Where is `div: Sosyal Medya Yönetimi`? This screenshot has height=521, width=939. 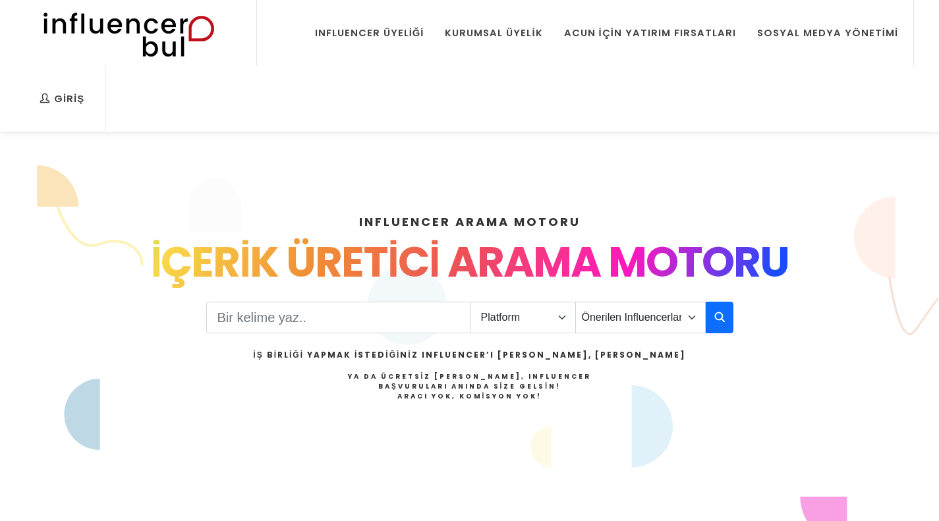
div: Sosyal Medya Yönetimi is located at coordinates (828, 33).